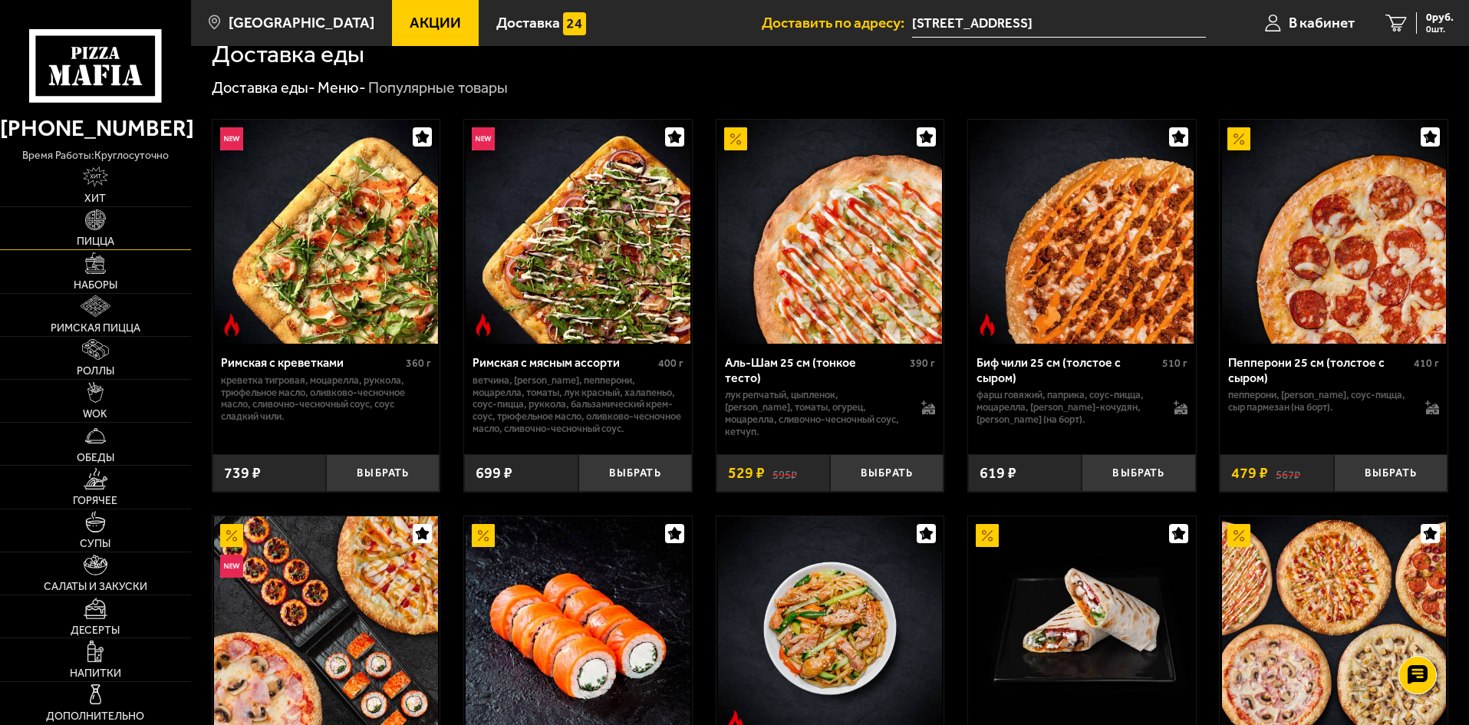 Image resolution: width=1469 pixels, height=725 pixels. Describe the element at coordinates (1333, 232) in the screenshot. I see `a: АкционныйПепперони 25 см (толстое с сыром)` at that location.